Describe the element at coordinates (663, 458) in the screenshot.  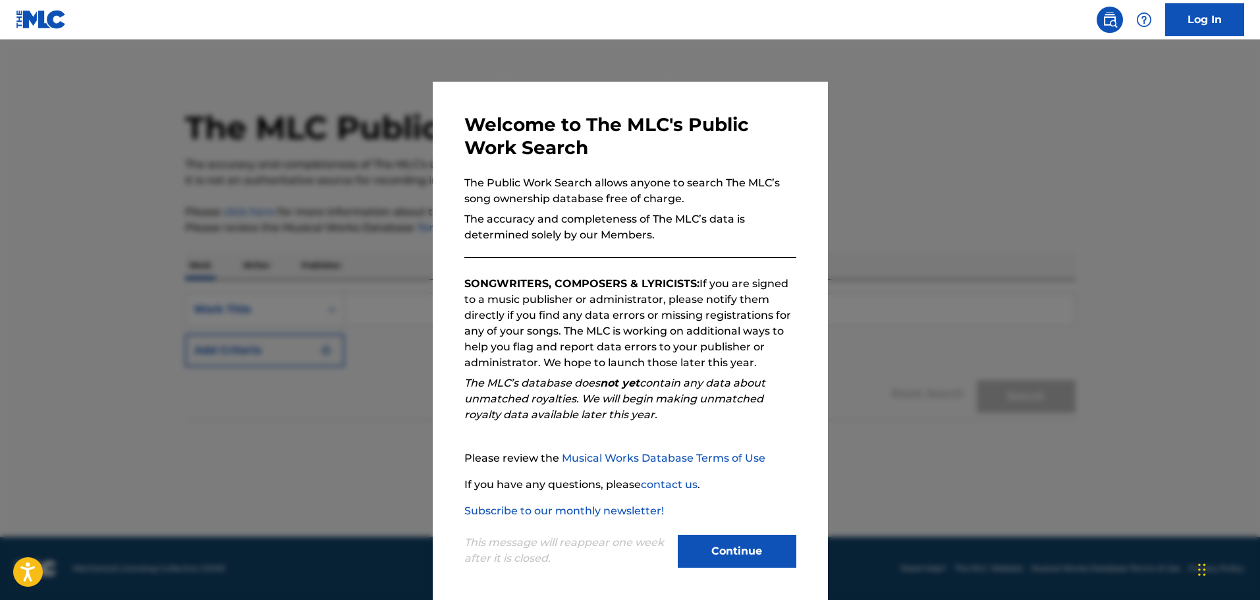
I see `a: Musical Works Database Terms of Use` at that location.